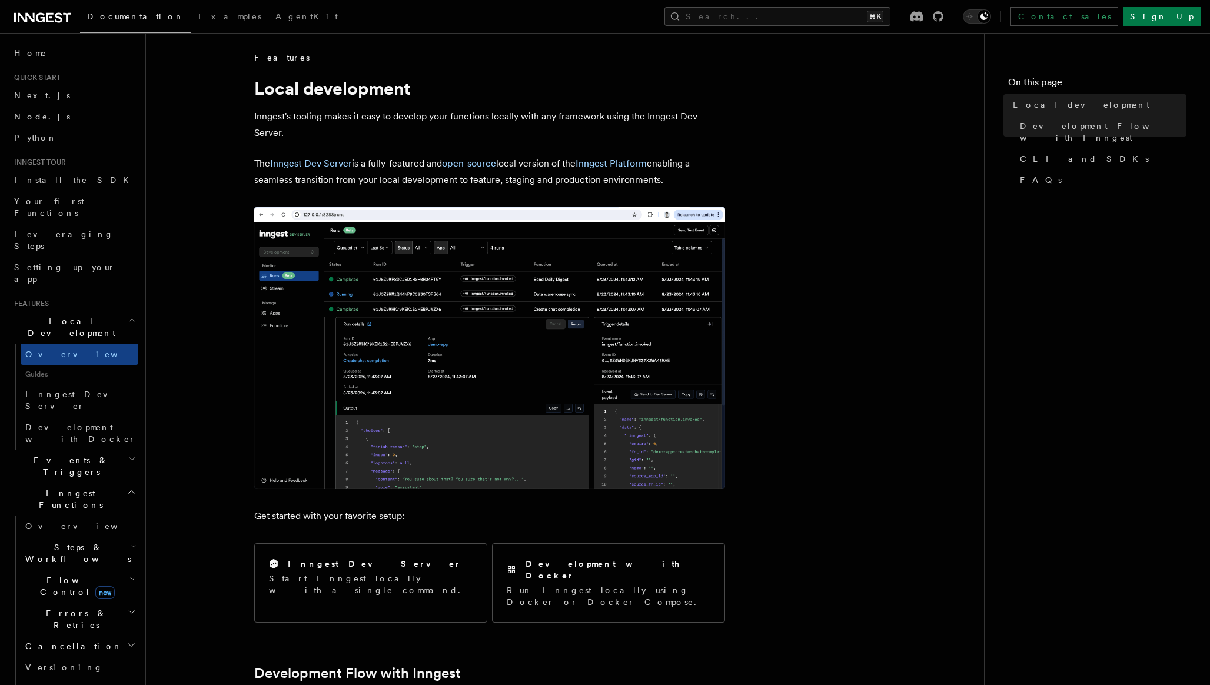 This screenshot has width=1210, height=685. Describe the element at coordinates (68, 499) in the screenshot. I see `span: Inngest Functions` at that location.